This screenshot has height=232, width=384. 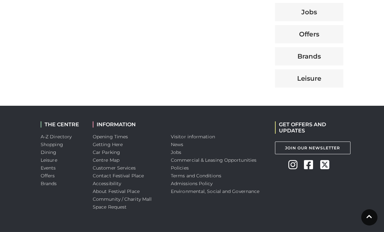 I want to click on a: Offers, so click(x=48, y=176).